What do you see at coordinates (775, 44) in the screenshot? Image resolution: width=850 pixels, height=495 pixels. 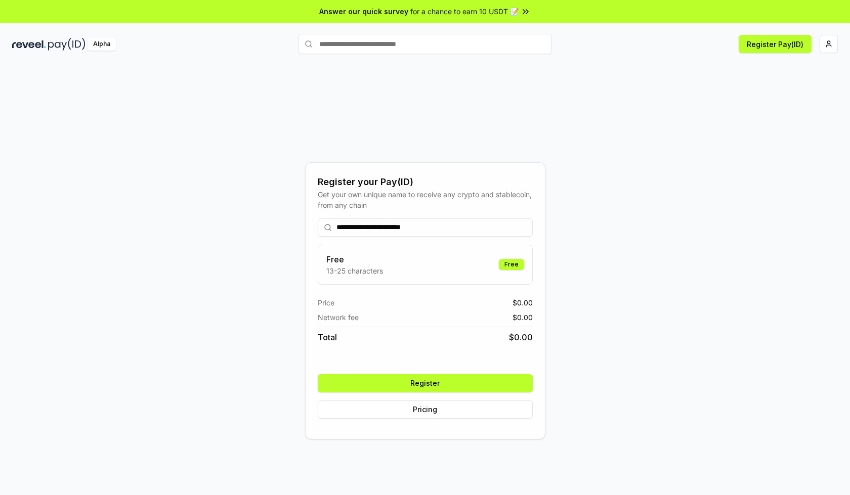 I see `button: Register Pay(ID)` at bounding box center [775, 44].